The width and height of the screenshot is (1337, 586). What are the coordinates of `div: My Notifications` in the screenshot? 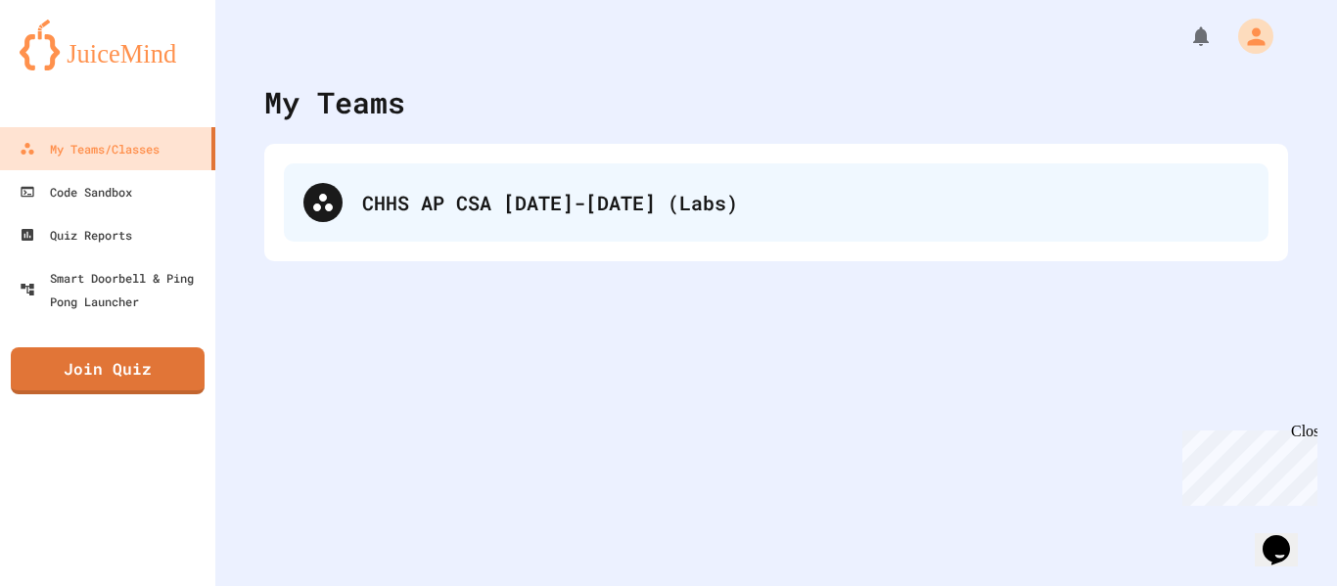 It's located at (1185, 36).